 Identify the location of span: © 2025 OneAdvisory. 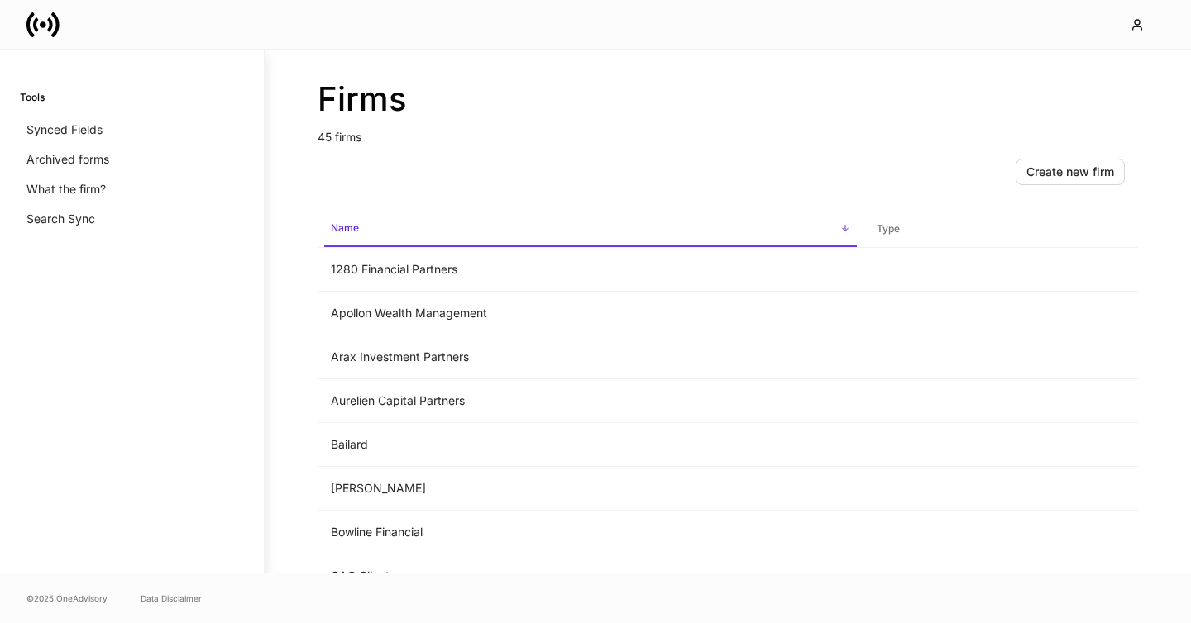
(67, 599).